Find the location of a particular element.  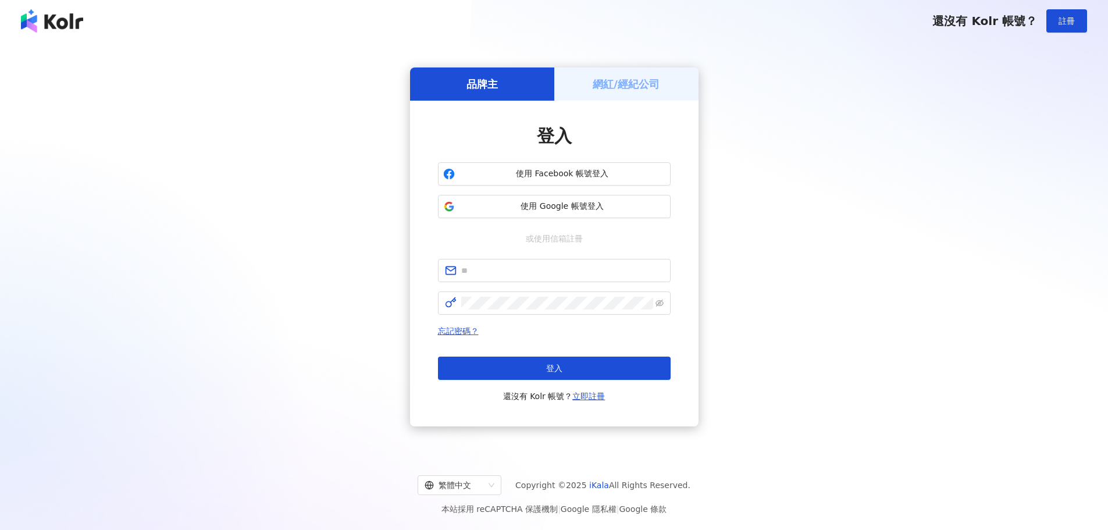

span: 使用 Facebook 帳號登入 is located at coordinates (563, 174).